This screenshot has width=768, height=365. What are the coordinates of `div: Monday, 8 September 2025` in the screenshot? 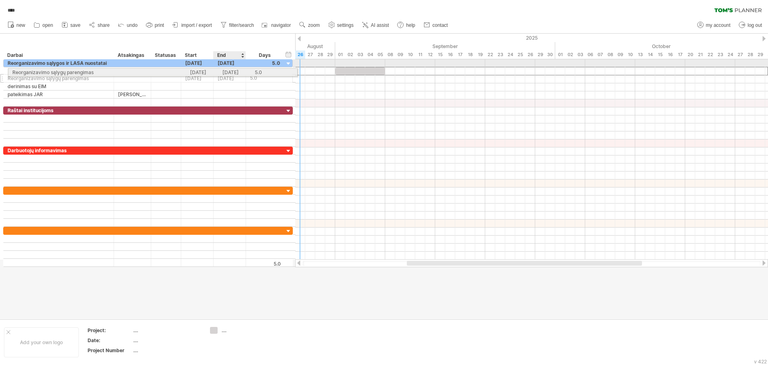 It's located at (390, 54).